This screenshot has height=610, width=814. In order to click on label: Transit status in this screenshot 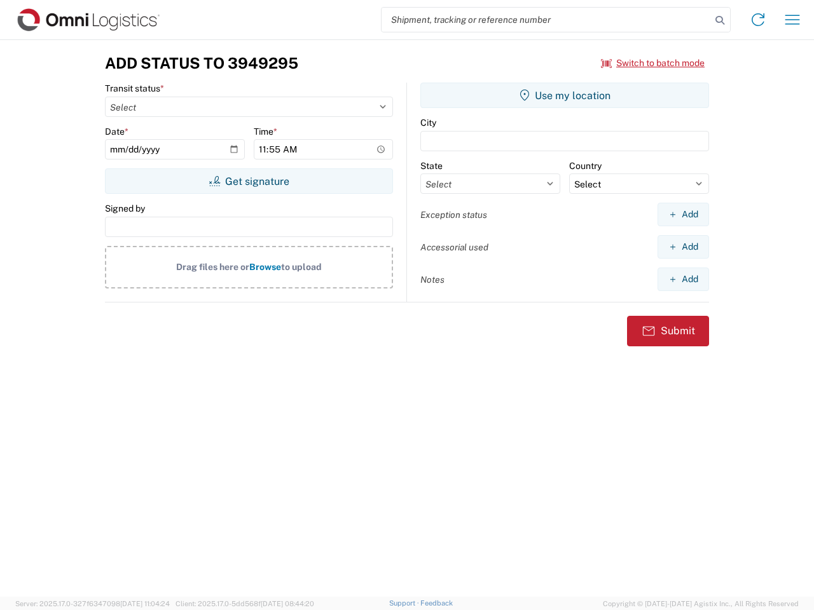, I will do `click(134, 88)`.